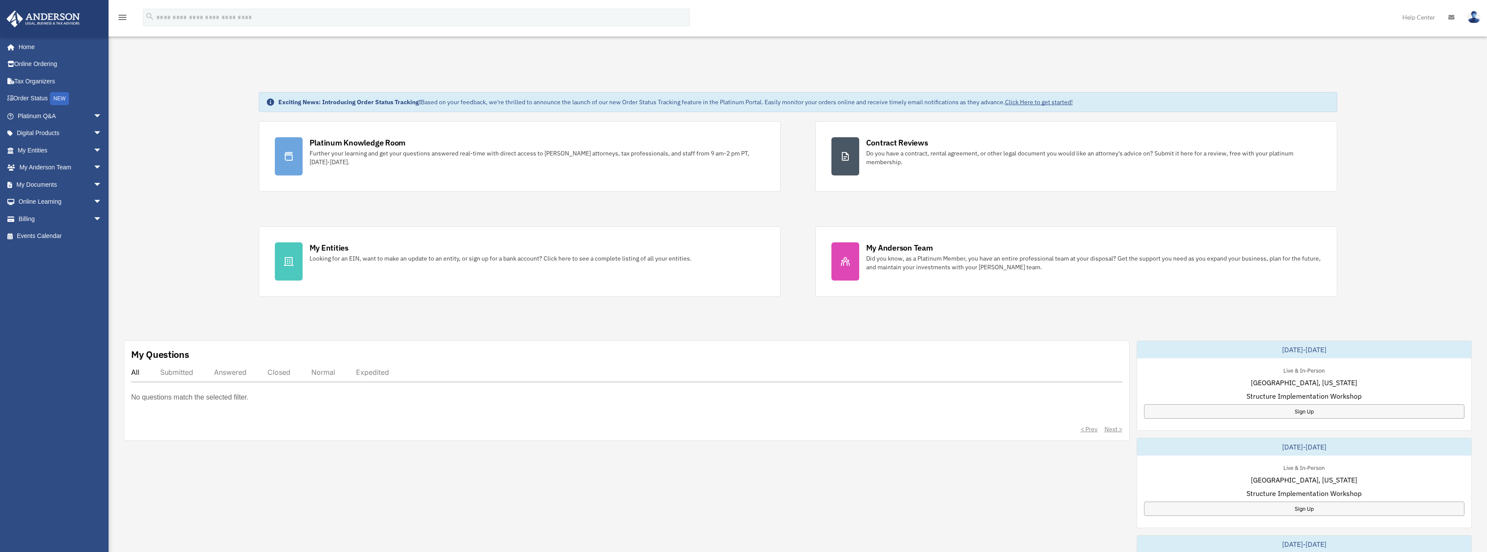 Image resolution: width=1487 pixels, height=552 pixels. I want to click on a: Contract Reviews Do you have a contract, rental agreement, or other legal document you would like..., so click(1076, 156).